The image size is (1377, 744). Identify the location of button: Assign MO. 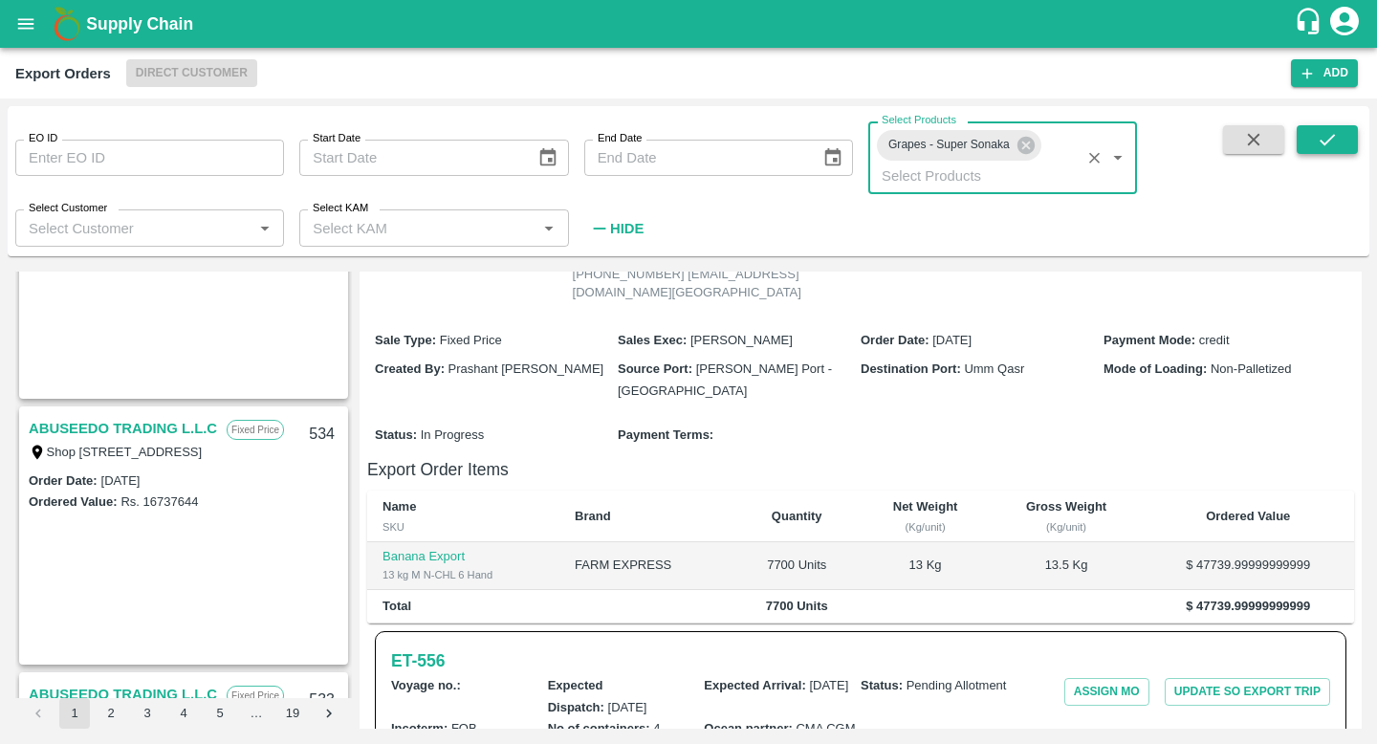
(1106, 691).